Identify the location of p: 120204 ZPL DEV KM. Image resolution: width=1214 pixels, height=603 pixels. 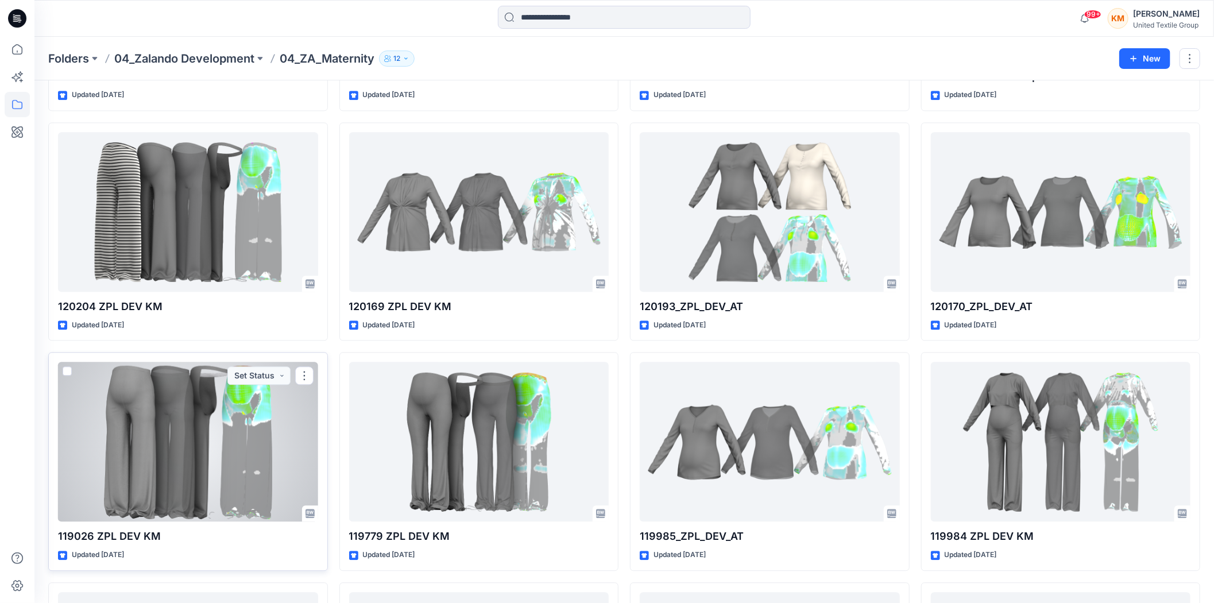
(188, 307).